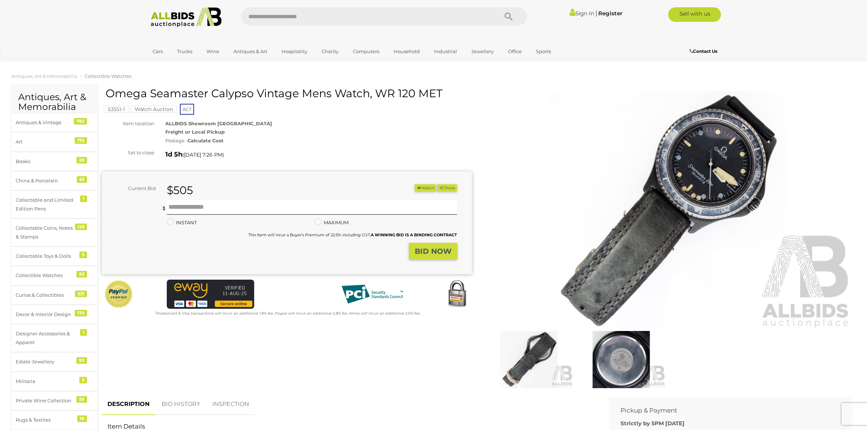 Image resolution: width=867 pixels, height=430 pixels. I want to click on a: Cars, so click(158, 51).